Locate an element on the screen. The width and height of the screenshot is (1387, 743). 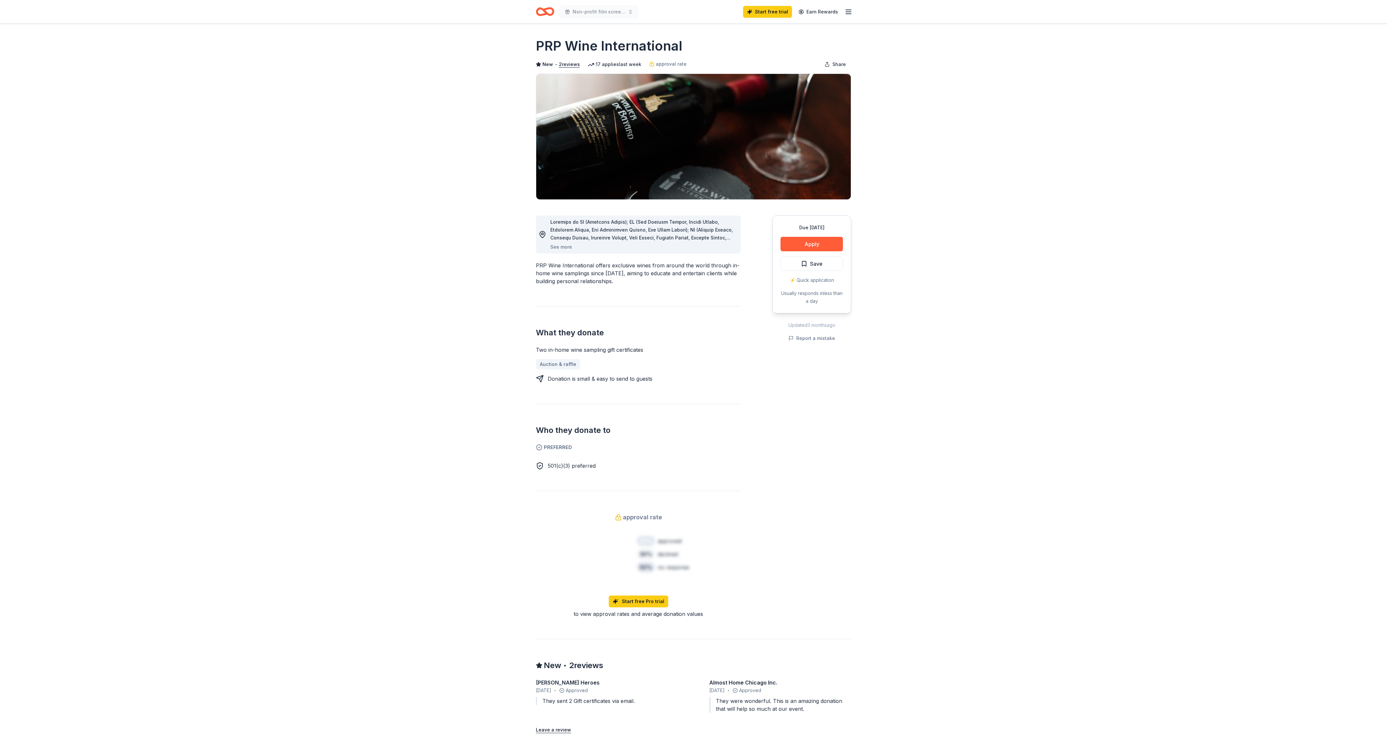
span: Loremips do SI (Ametcons Adipis); EL (Sed Doeiusm Tempor, Incidi Utlabo, Etdolorem Aliqua, Eni Ad... is located at coordinates (643, 312).